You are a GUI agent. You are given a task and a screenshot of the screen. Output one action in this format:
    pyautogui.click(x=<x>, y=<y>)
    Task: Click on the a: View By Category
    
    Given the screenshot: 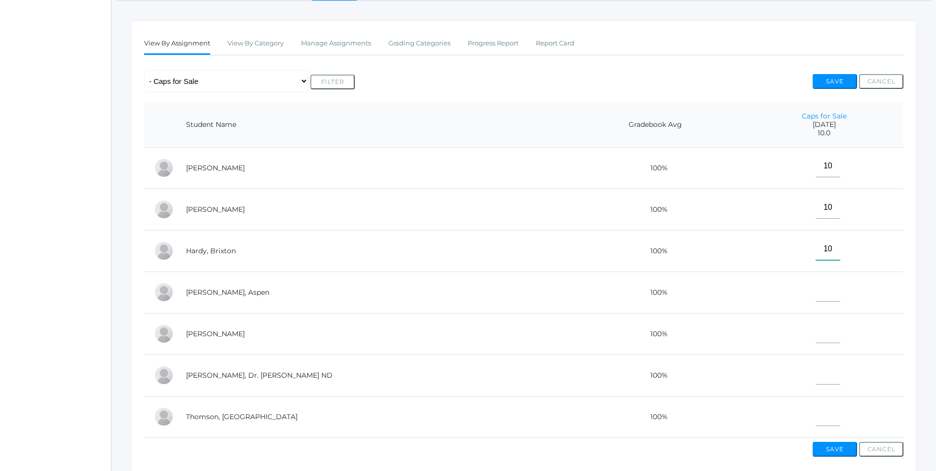 What is the action you would take?
    pyautogui.click(x=256, y=43)
    